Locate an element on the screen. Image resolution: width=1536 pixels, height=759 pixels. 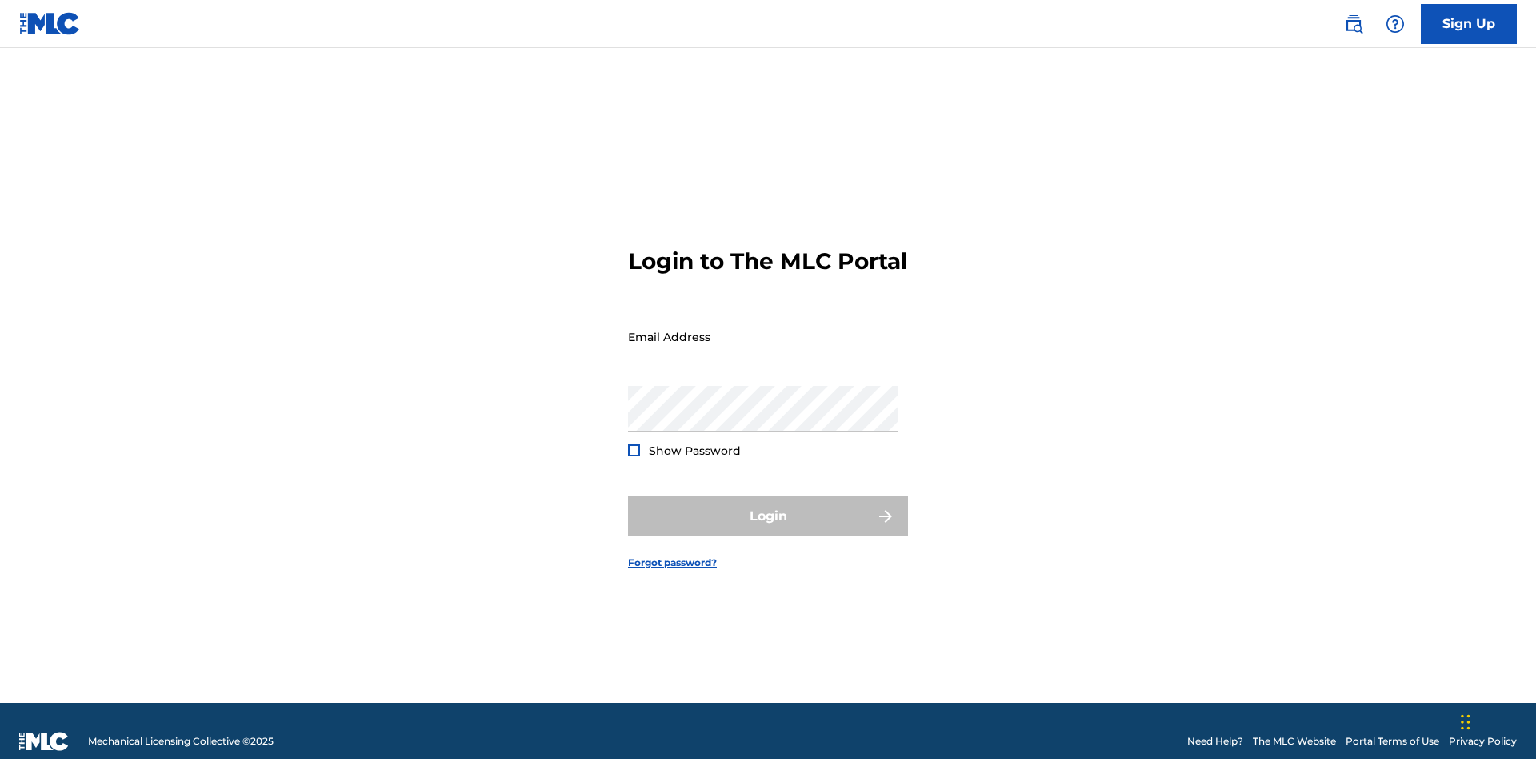
a: Privacy Policy is located at coordinates (1483, 741).